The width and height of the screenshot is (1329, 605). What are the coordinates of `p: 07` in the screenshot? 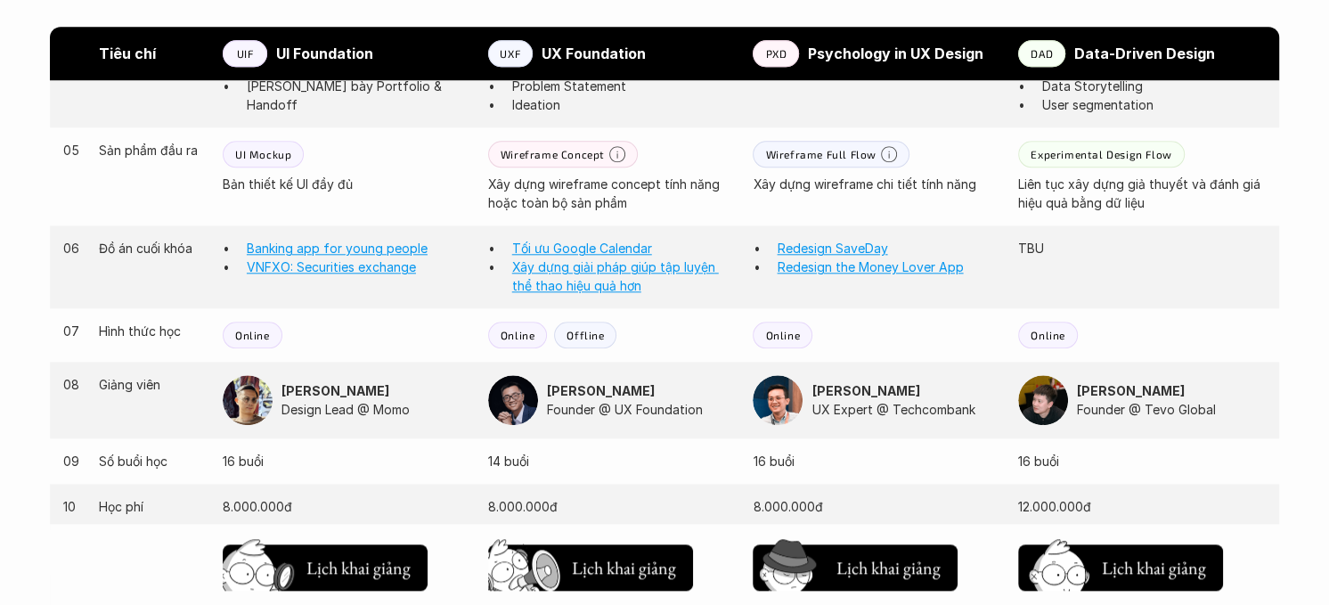 It's located at (72, 330).